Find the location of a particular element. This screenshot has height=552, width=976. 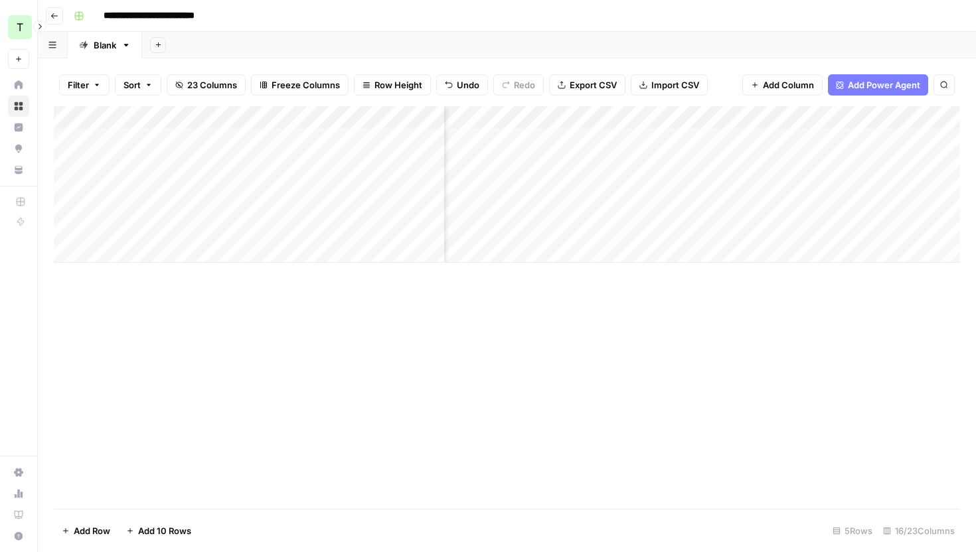

span: 23 Columns is located at coordinates (212, 85).